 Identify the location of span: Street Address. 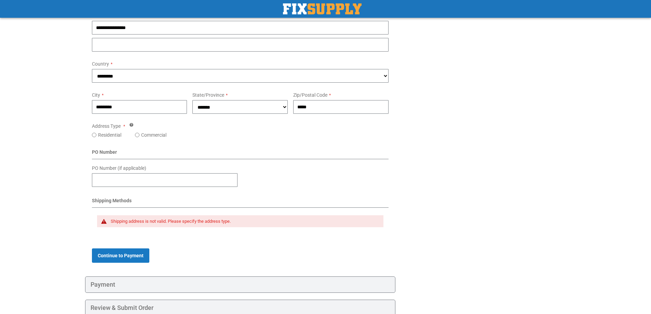
(107, 16).